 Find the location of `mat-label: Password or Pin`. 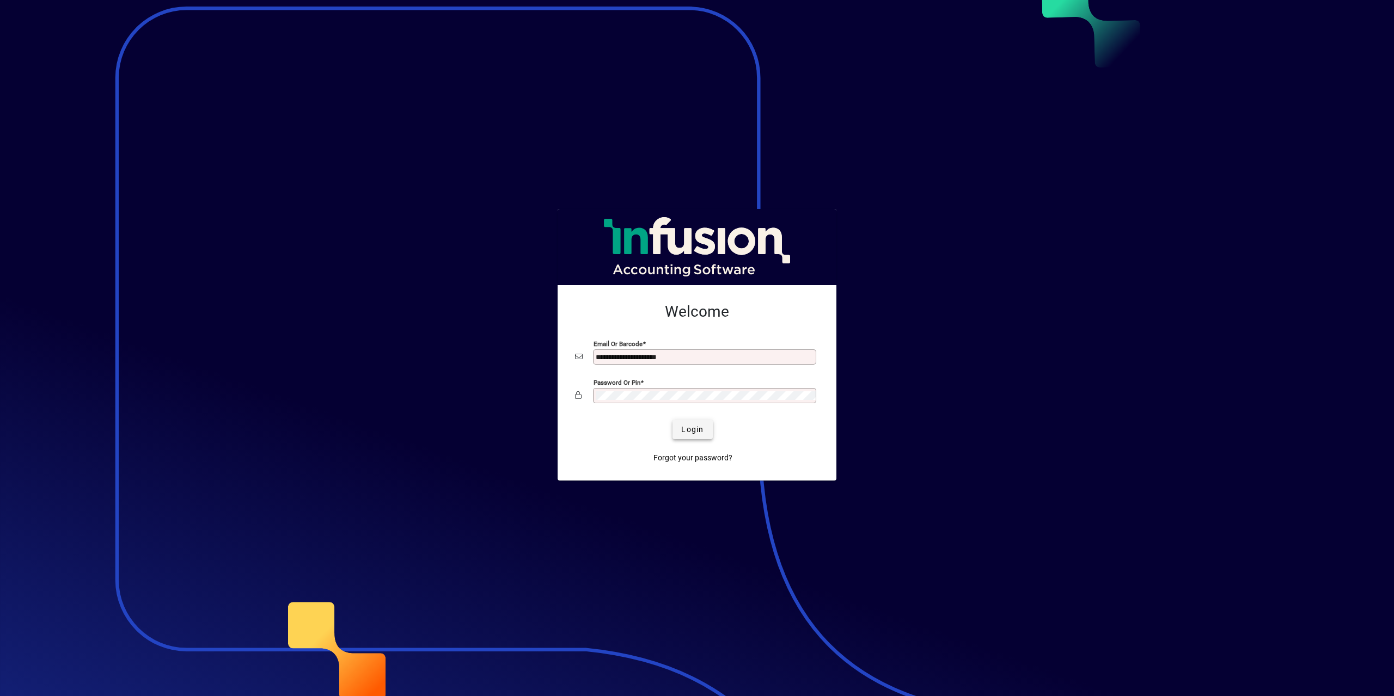

mat-label: Password or Pin is located at coordinates (617, 383).